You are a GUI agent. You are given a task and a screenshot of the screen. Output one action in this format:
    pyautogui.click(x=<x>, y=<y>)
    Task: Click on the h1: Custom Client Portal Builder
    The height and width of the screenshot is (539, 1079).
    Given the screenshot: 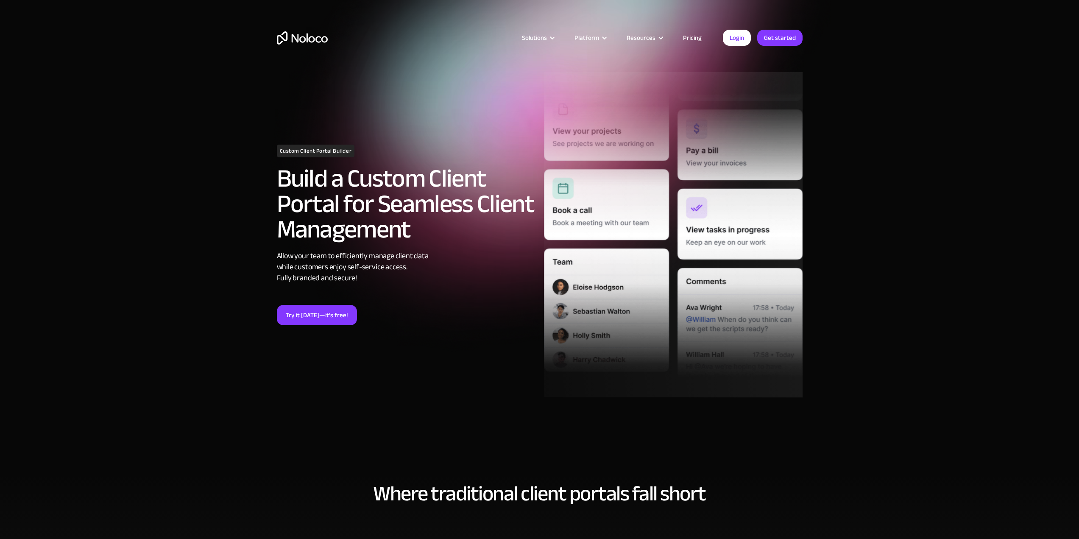 What is the action you would take?
    pyautogui.click(x=316, y=151)
    